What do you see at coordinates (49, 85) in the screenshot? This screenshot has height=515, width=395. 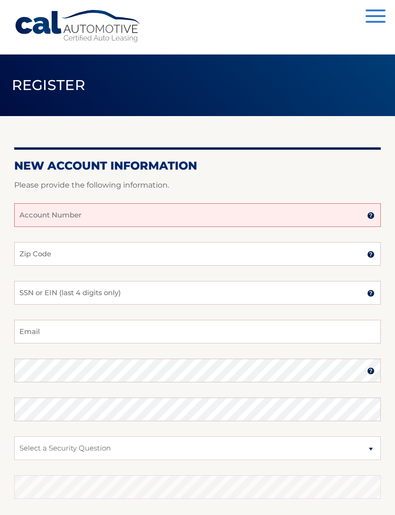 I see `span: Register` at bounding box center [49, 85].